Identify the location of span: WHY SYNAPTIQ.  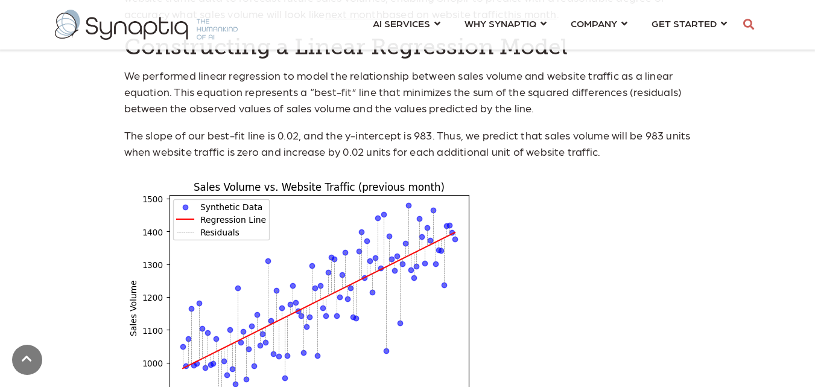
(500, 23).